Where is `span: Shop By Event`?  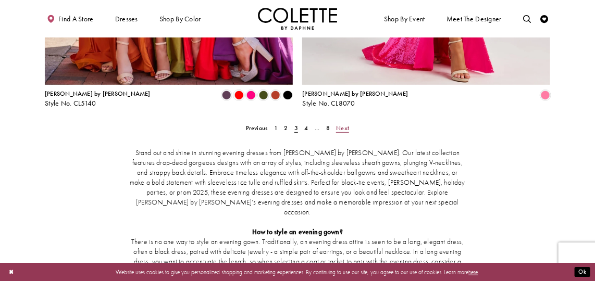 span: Shop By Event is located at coordinates (404, 19).